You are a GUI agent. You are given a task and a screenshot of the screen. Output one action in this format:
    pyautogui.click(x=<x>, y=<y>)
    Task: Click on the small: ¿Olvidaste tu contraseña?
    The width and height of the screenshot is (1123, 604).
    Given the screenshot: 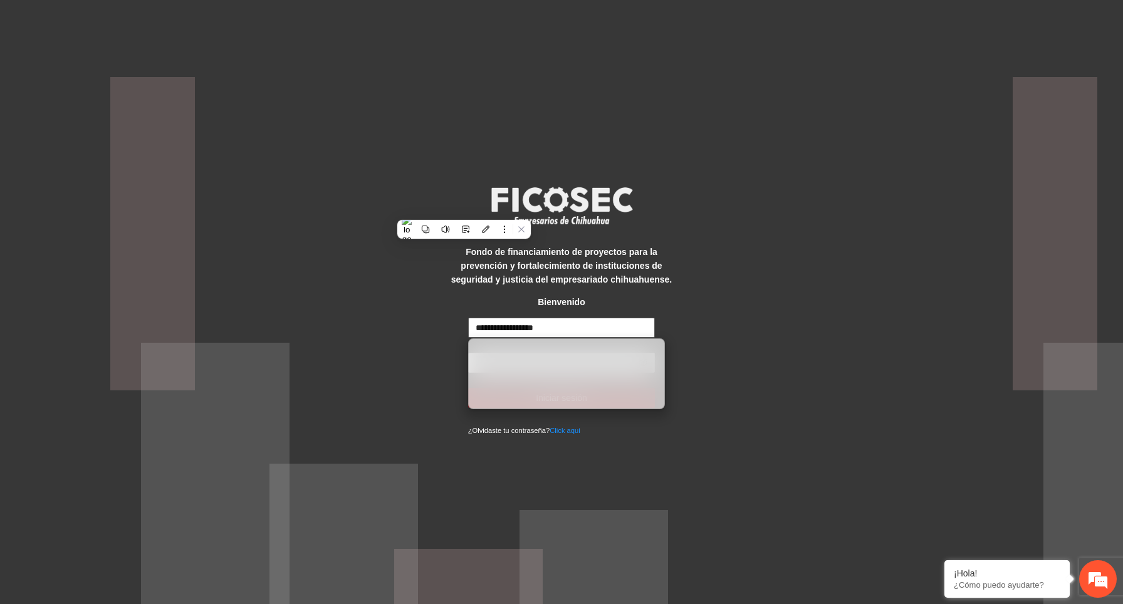 What is the action you would take?
    pyautogui.click(x=524, y=431)
    